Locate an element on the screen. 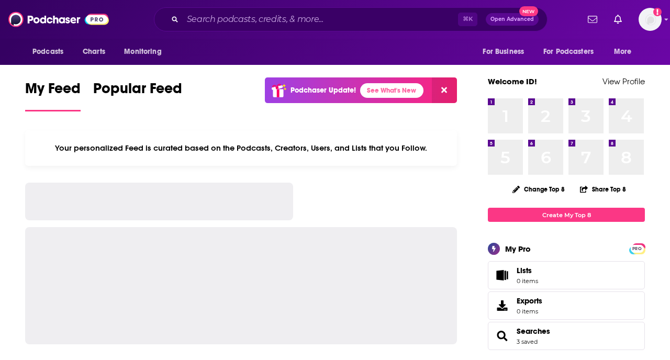 The height and width of the screenshot is (360, 670). a: PRO is located at coordinates (637, 248).